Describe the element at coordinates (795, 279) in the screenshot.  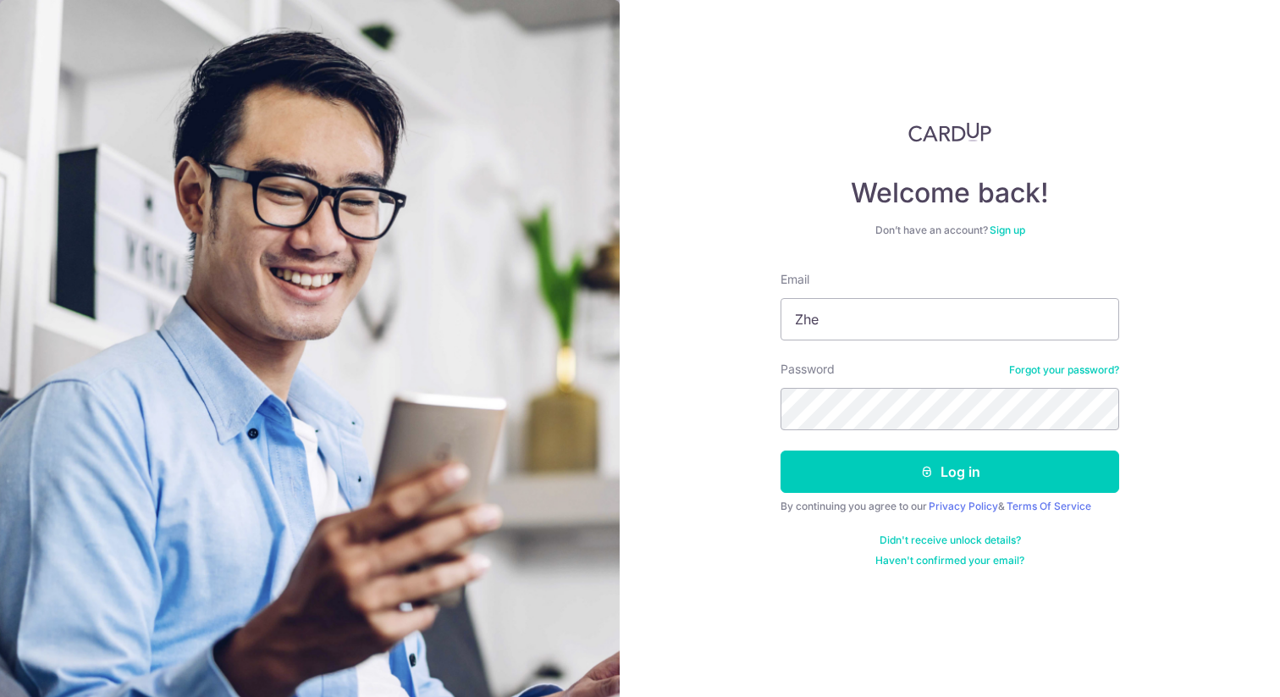
I see `label: Email` at that location.